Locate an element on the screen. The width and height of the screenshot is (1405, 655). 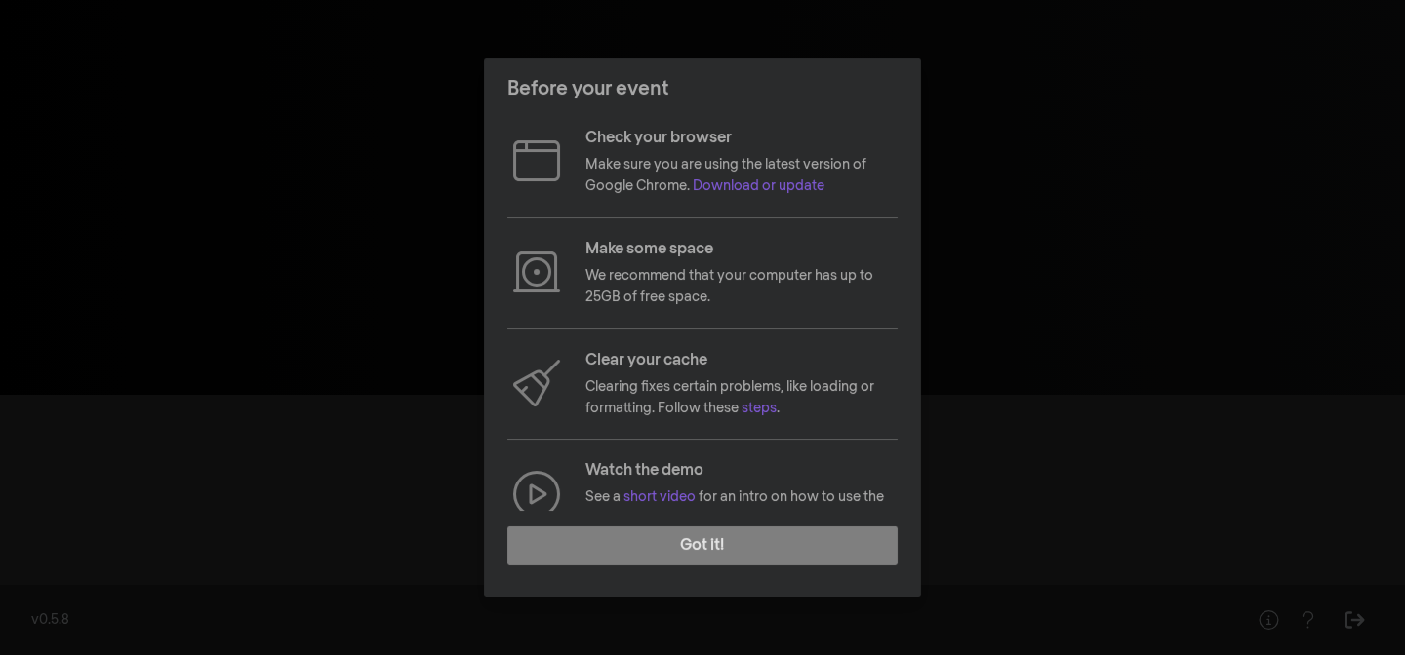
p: Check your browser is located at coordinates (741, 138).